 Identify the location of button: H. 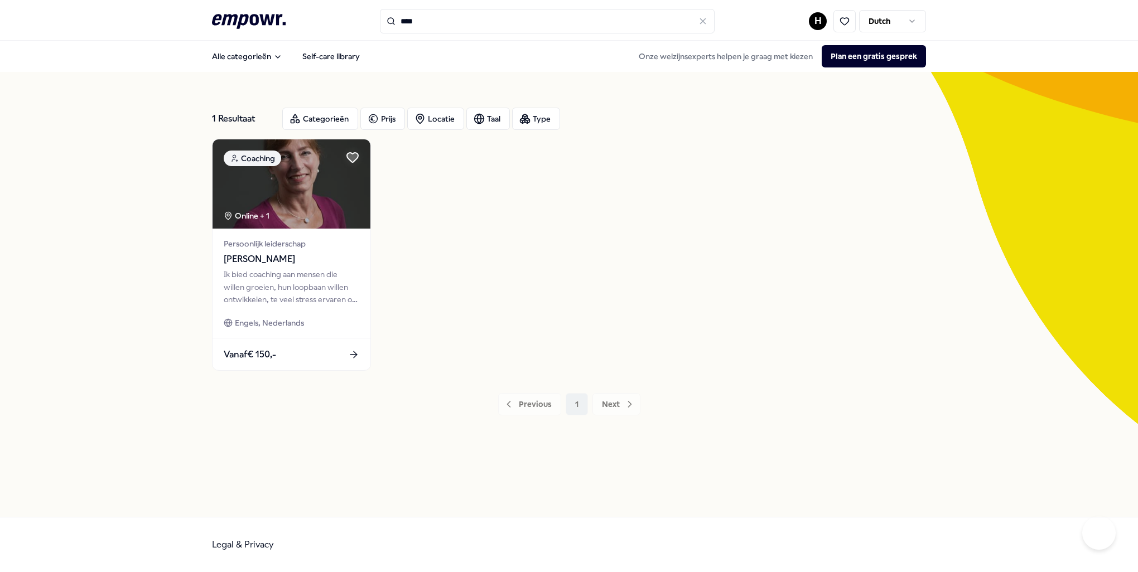
(818, 21).